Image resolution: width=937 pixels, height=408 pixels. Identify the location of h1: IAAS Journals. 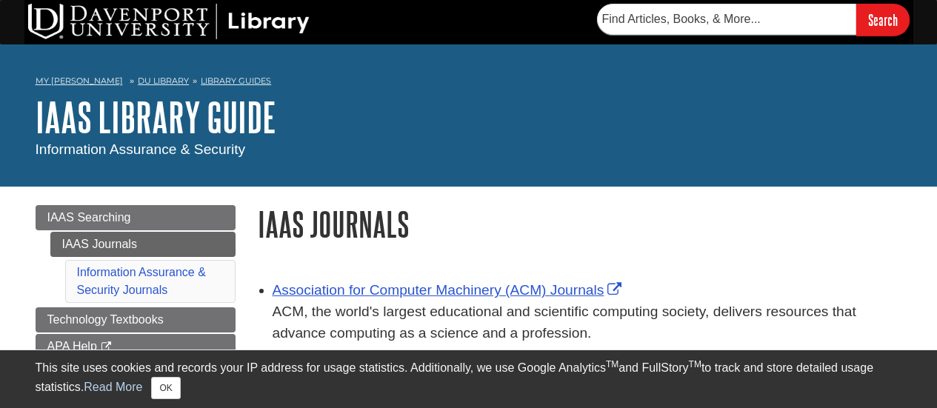
(580, 224).